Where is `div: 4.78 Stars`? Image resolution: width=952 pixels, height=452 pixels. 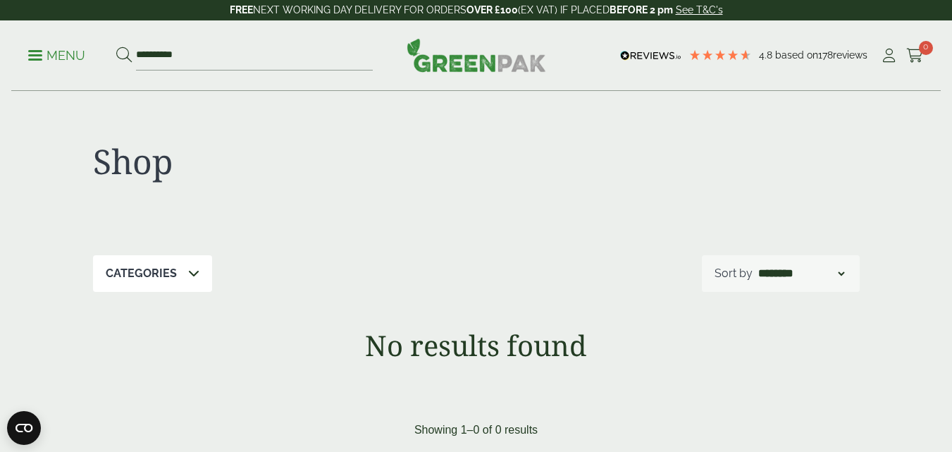 div: 4.78 Stars is located at coordinates (720, 55).